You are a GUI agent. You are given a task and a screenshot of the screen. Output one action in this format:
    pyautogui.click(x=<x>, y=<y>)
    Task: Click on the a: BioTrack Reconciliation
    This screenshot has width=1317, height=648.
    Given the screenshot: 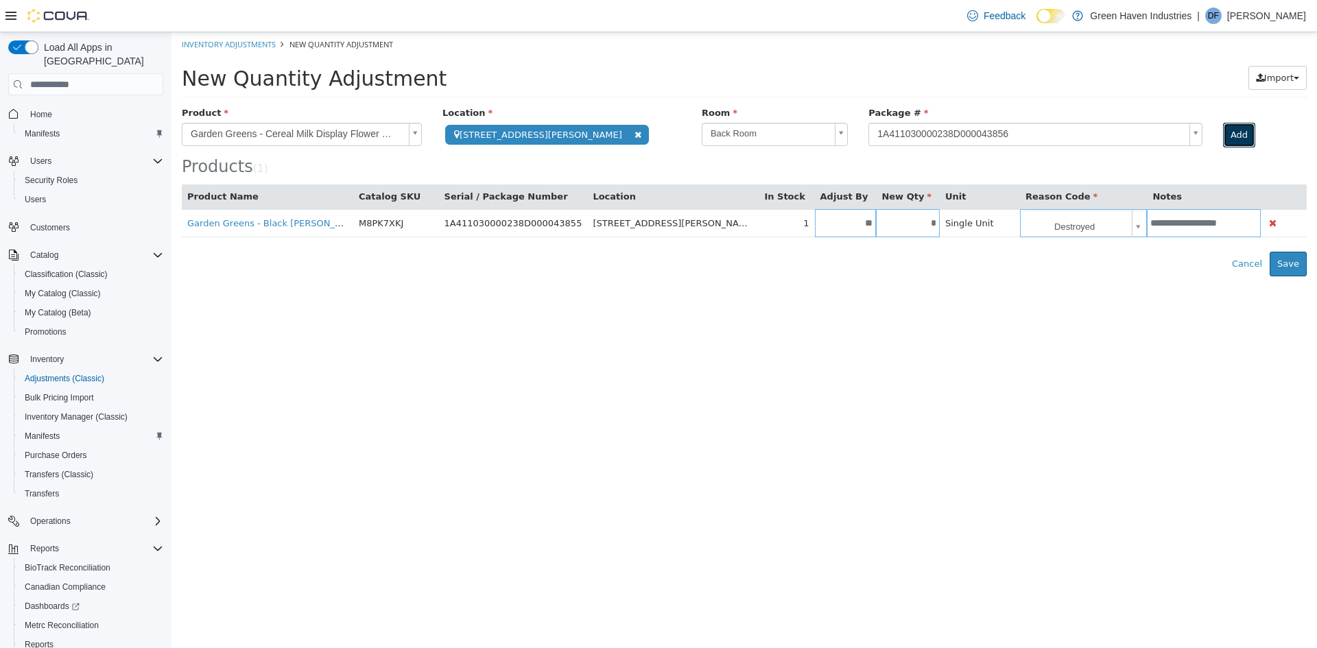 What is the action you would take?
    pyautogui.click(x=67, y=568)
    